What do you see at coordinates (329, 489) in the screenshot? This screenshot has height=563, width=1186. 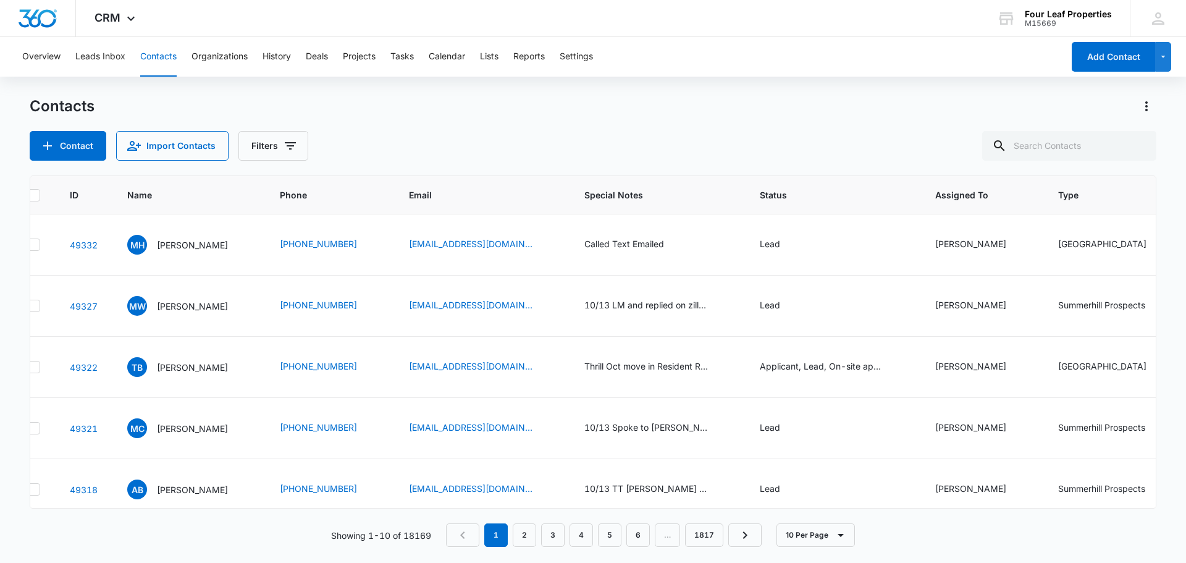 I see `div: Phone - (989) 572-8355 - Select to Edit Field` at bounding box center [329, 489].